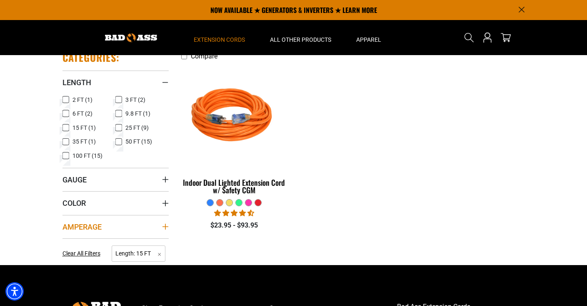 This screenshot has height=306, width=587. Describe the element at coordinates (234, 116) in the screenshot. I see `img: orange` at that location.